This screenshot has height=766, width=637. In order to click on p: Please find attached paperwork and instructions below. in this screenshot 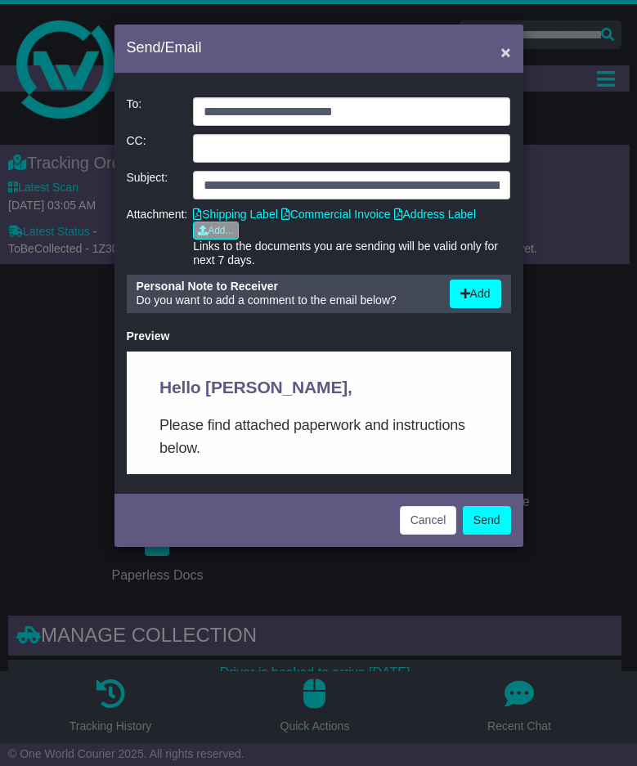, I will do `click(192, 85)`.